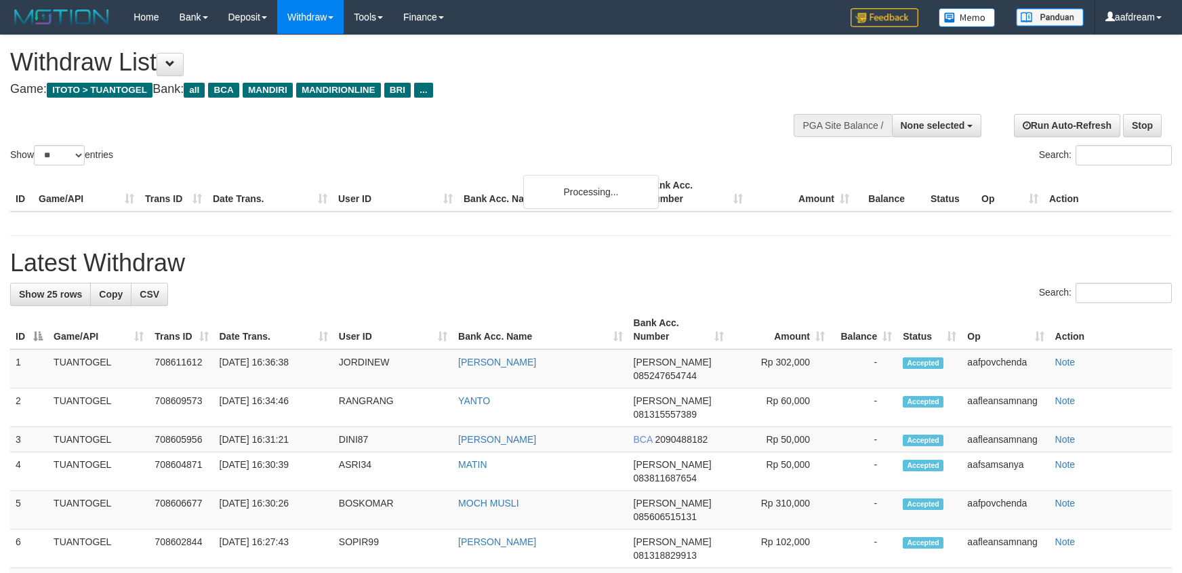 This screenshot has height=573, width=1182. I want to click on th: ID, so click(22, 192).